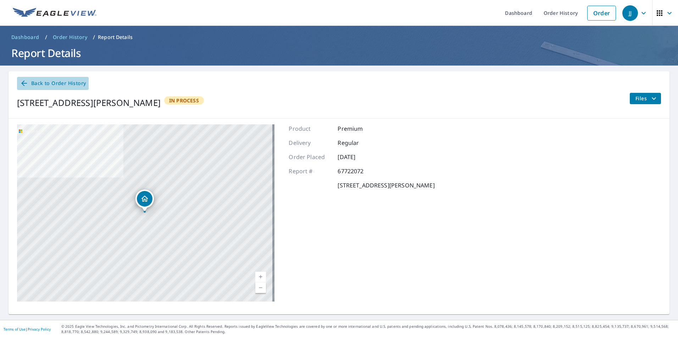 This screenshot has width=678, height=338. Describe the element at coordinates (53, 83) in the screenshot. I see `a: Back to Order History` at that location.